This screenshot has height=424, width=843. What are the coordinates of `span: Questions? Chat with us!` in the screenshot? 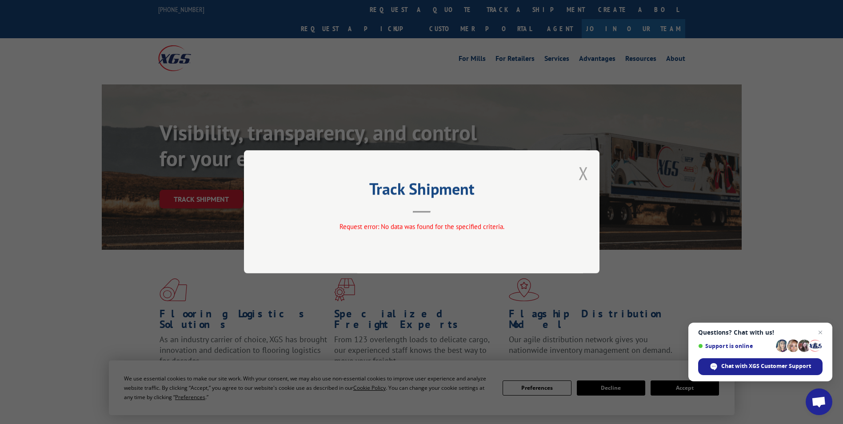 It's located at (760, 332).